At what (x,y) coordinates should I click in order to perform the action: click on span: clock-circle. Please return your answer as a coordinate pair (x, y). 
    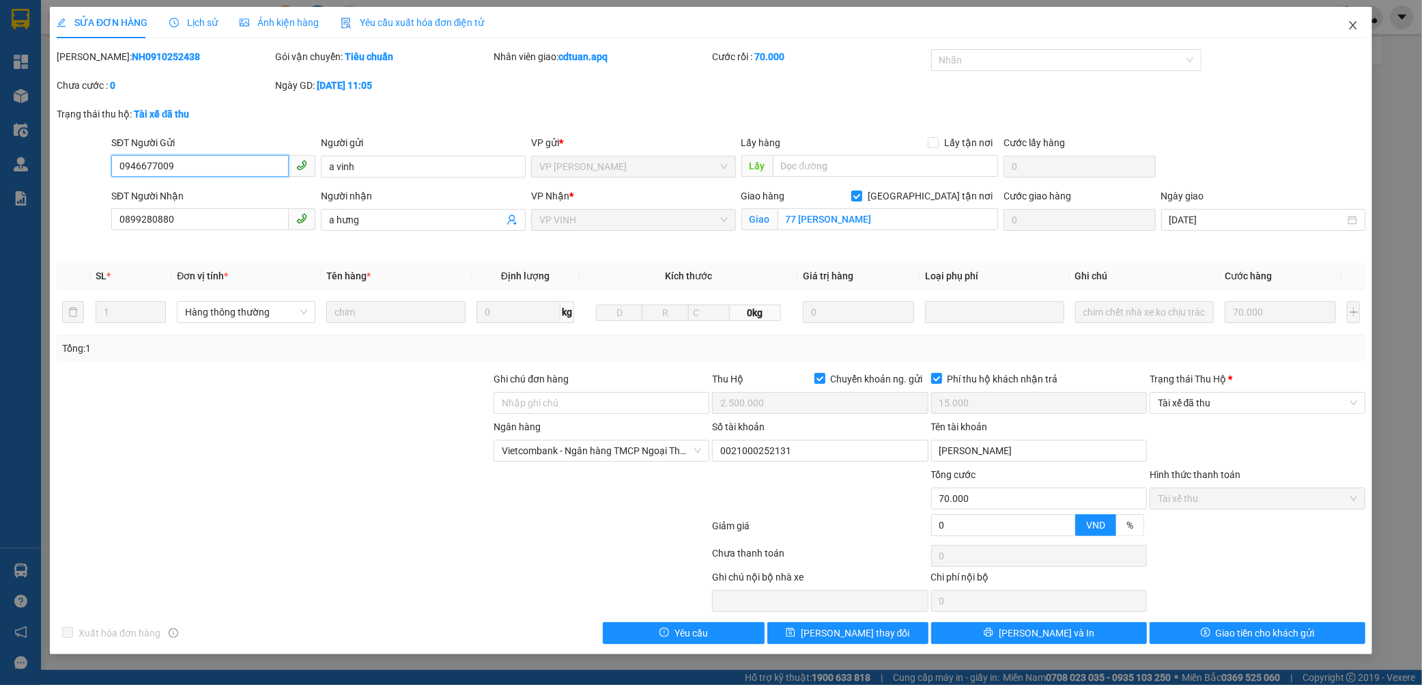
    Looking at the image, I should click on (174, 23).